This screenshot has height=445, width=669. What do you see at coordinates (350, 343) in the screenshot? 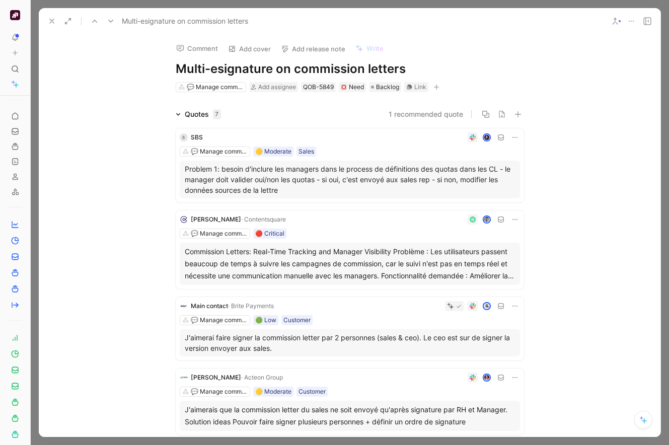
I see `p: J'aimerai faire signer la commission letter par 2 personnes (sales & ceo). Le ceo est sur de sign...` at bounding box center [350, 343].